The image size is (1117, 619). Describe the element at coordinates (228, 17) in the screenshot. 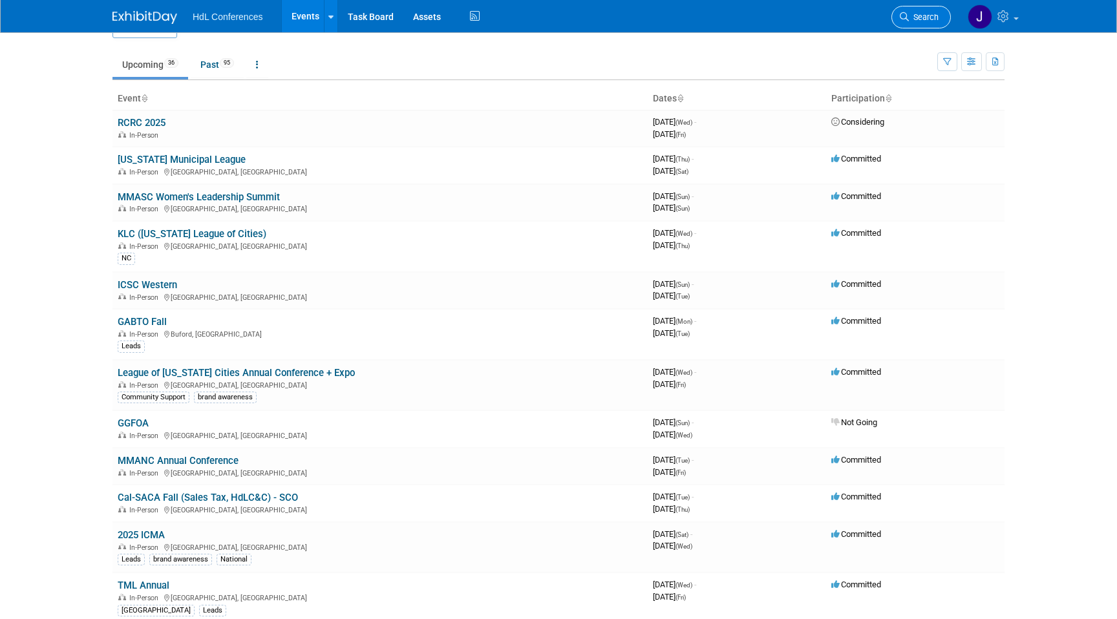

I see `span: HdL Conferences` at that location.